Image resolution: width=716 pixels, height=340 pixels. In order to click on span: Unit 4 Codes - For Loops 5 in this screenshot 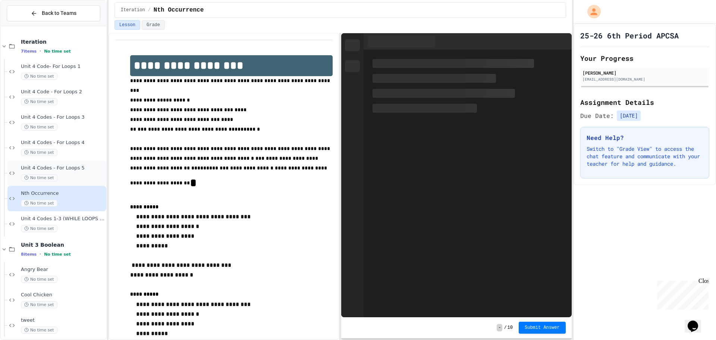, I will do `click(63, 168)`.